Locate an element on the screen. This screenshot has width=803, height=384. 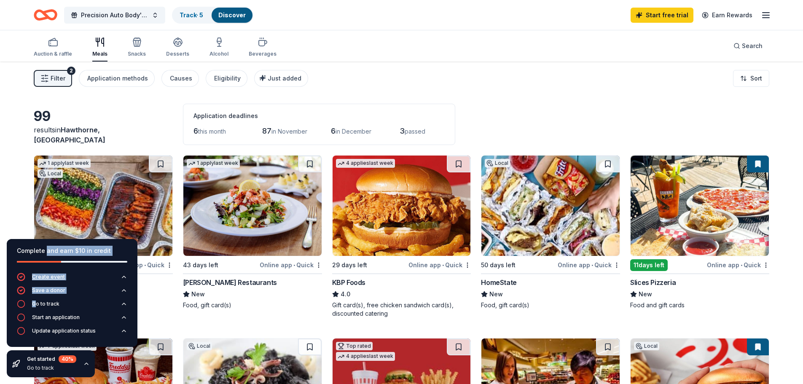
span: this month is located at coordinates (212, 131).